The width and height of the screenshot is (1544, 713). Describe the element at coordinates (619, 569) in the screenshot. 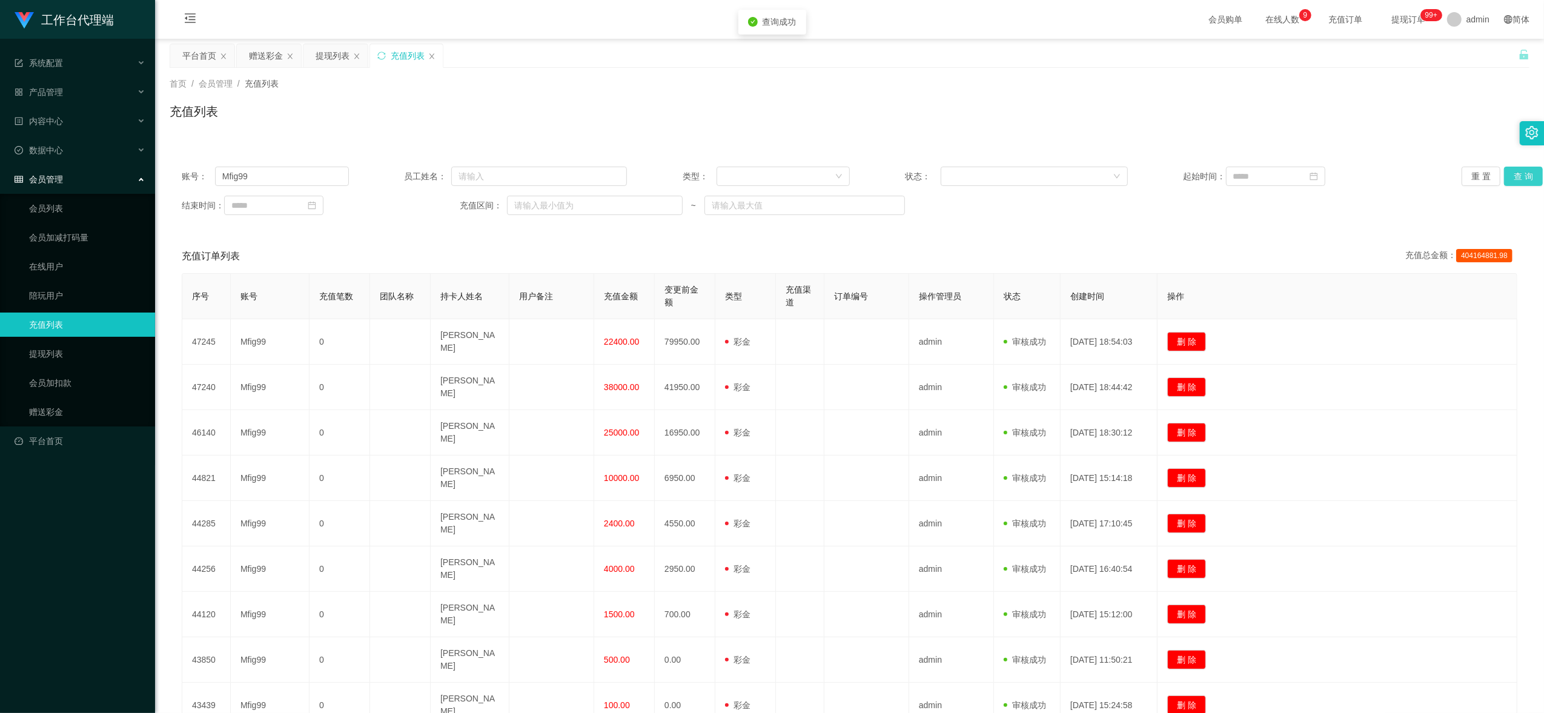

I see `span: 4000.00` at that location.